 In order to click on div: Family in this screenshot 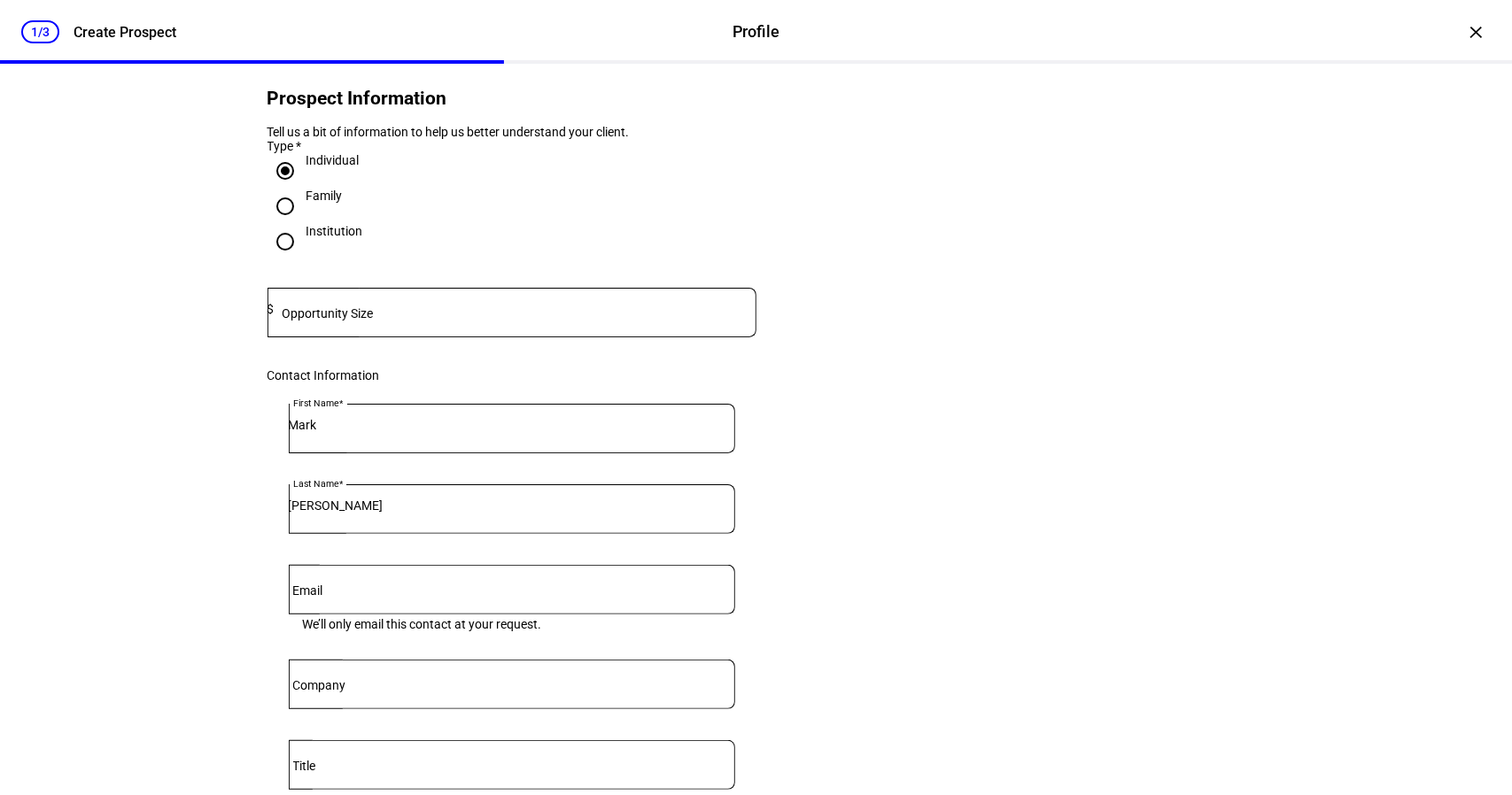, I will do `click(324, 196)`.